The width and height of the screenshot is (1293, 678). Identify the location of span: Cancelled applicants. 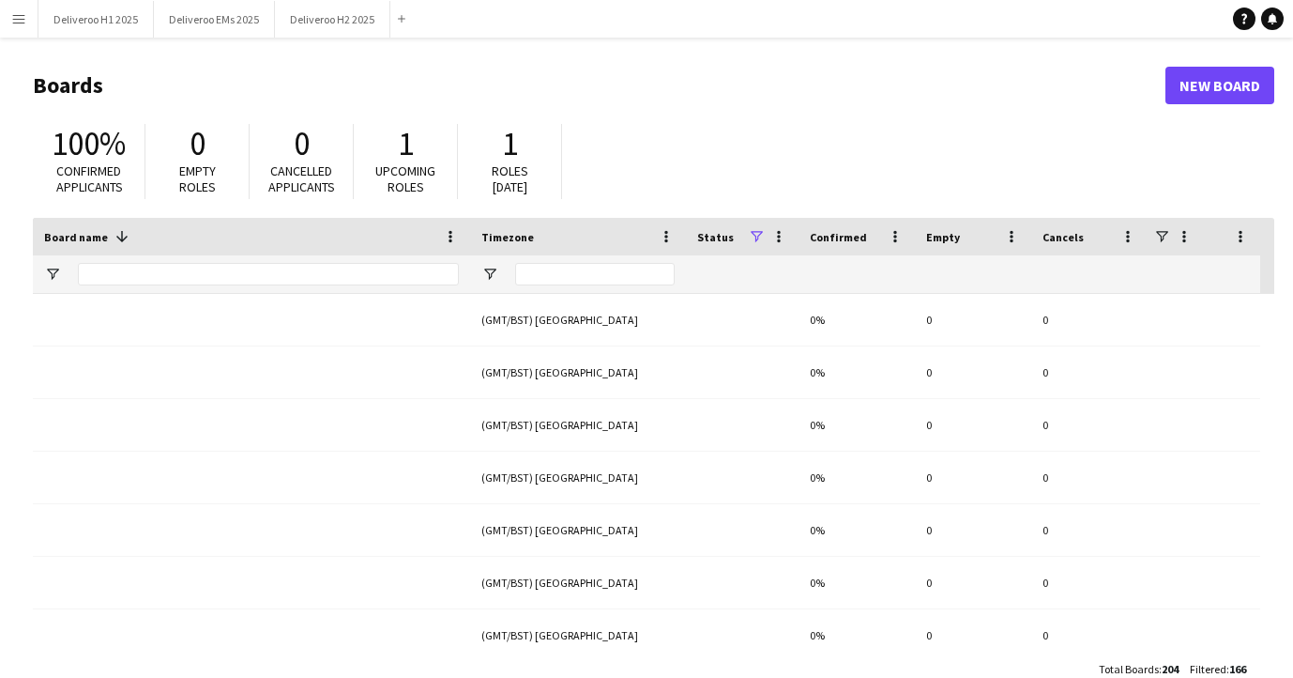
(301, 178).